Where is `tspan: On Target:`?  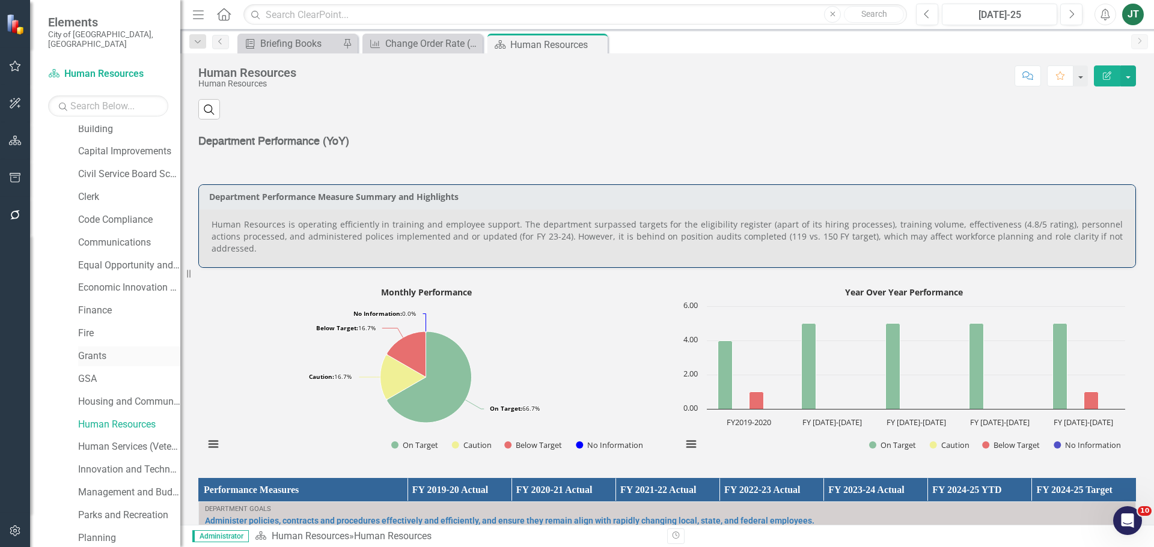 tspan: On Target: is located at coordinates (506, 409).